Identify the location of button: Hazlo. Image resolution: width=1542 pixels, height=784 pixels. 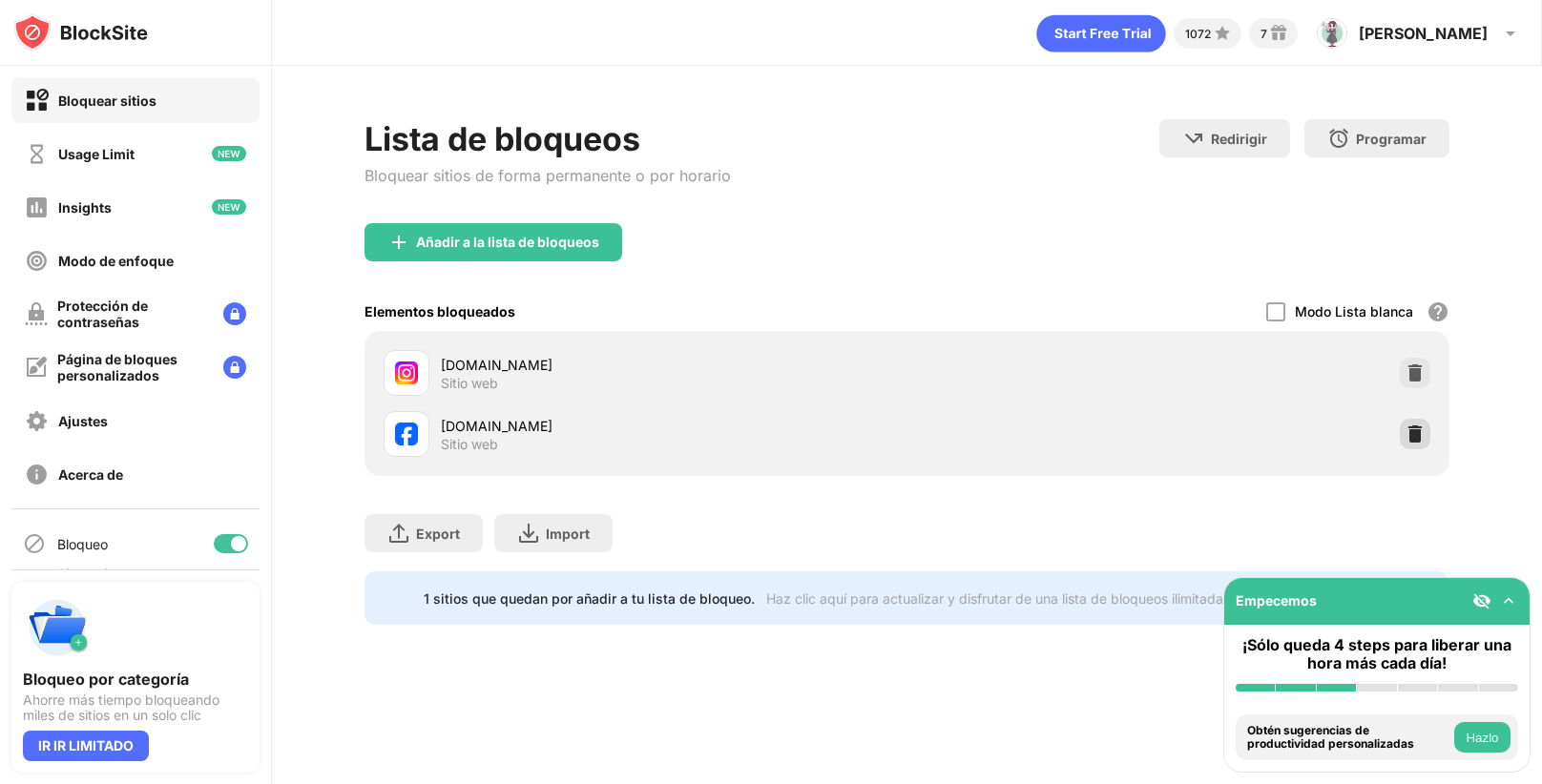
(1483, 737).